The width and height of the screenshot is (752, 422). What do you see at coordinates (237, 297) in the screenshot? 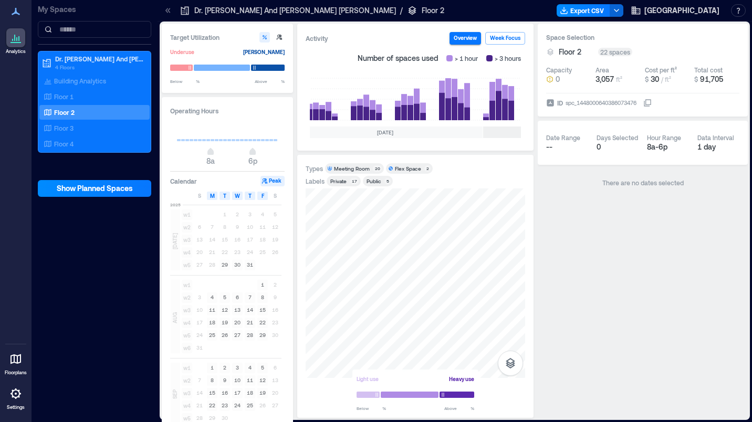
I see `text: 6` at bounding box center [237, 297].